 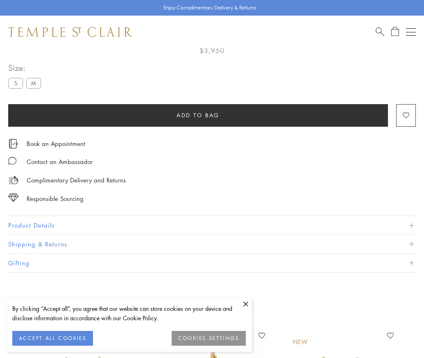 I want to click on a: Search, so click(x=380, y=32).